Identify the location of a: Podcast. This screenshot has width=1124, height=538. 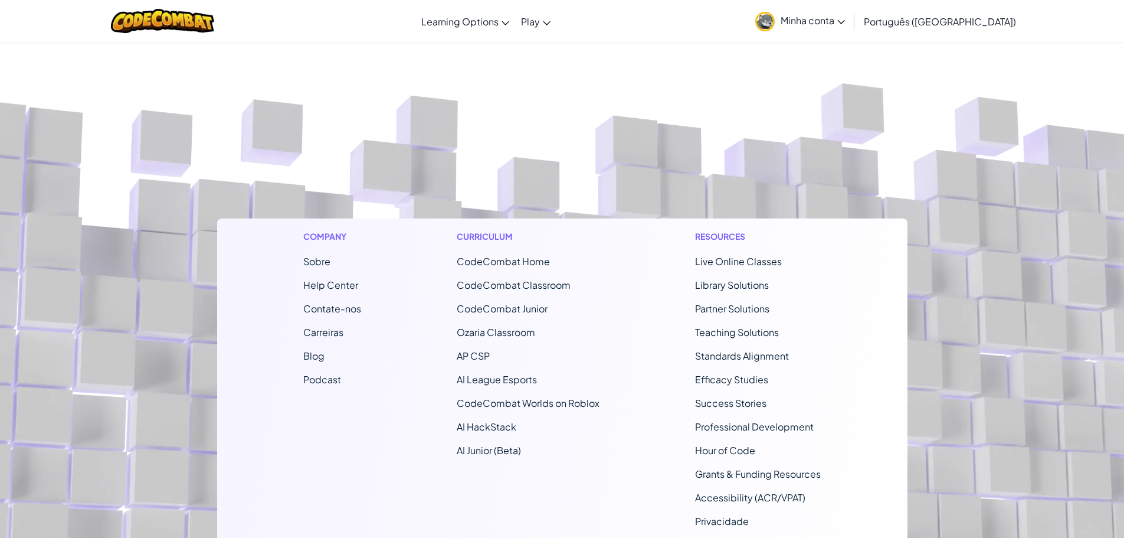
(322, 379).